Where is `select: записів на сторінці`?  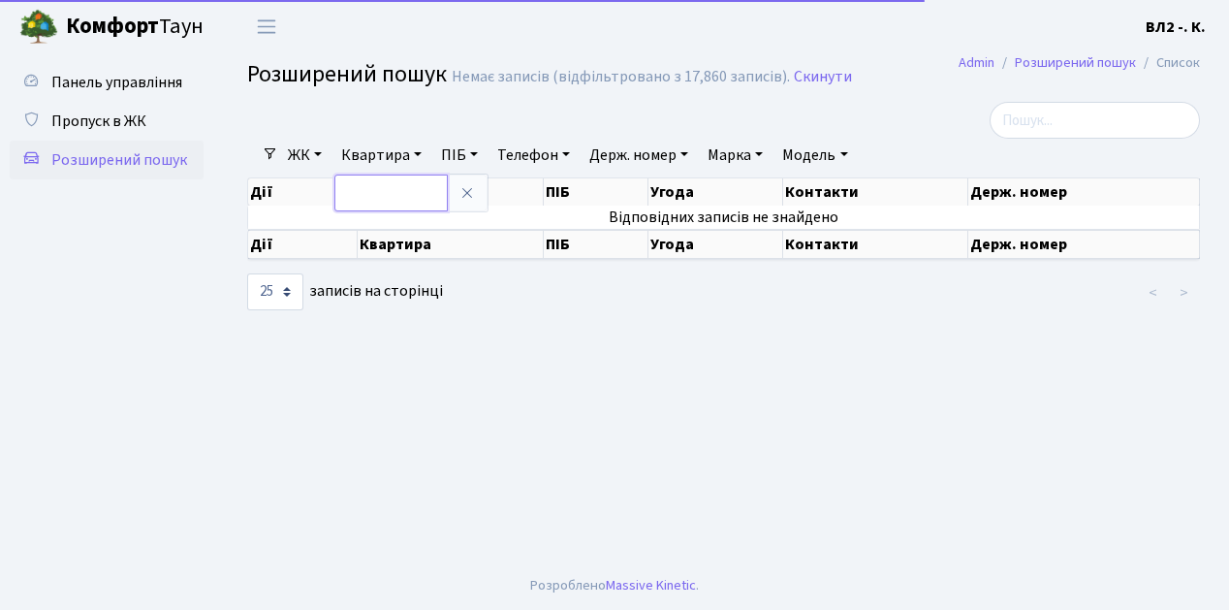
select: записів на сторінці is located at coordinates (275, 292).